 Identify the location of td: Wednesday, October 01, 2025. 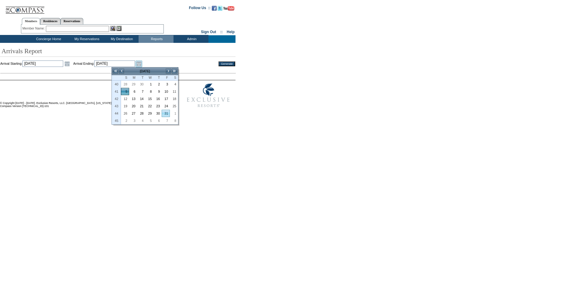
(150, 84).